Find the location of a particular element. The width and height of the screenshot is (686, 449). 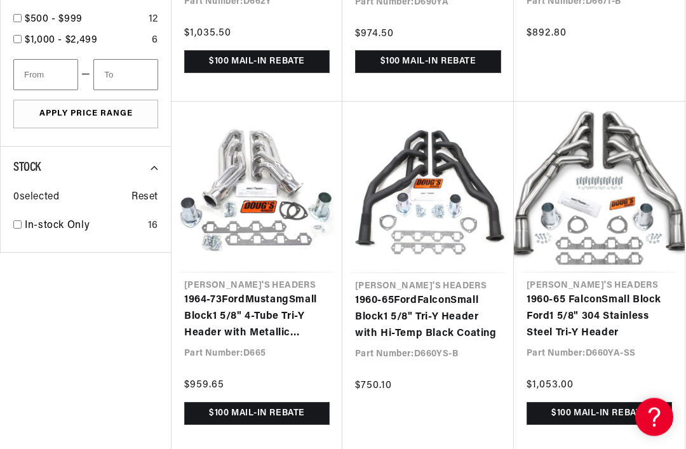

span: Reset is located at coordinates (145, 198).